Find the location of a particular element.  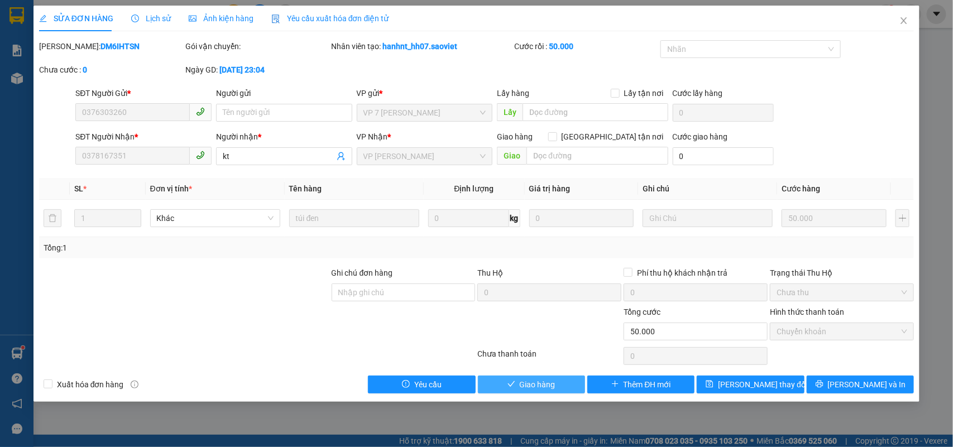

button: Close is located at coordinates (904, 21).